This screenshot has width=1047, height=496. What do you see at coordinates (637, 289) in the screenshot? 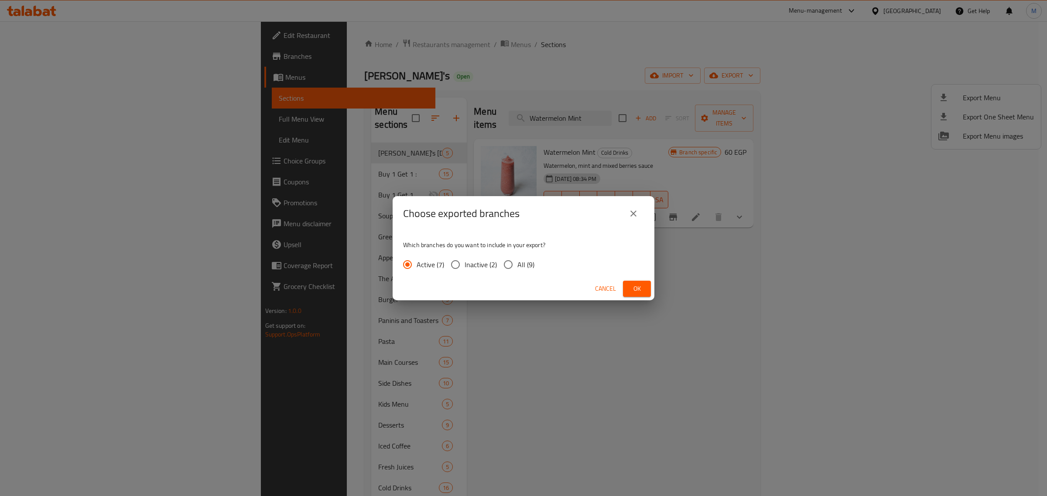
I see `span: Ok` at bounding box center [637, 289].